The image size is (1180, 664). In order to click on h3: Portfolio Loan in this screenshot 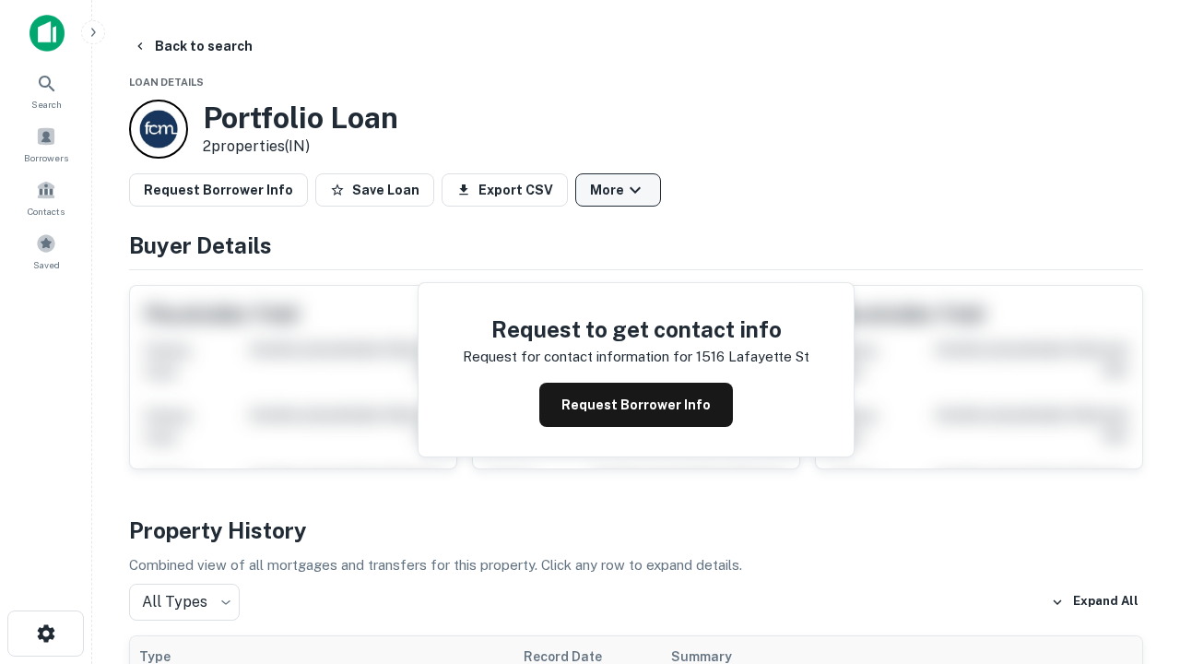, I will do `click(301, 118)`.